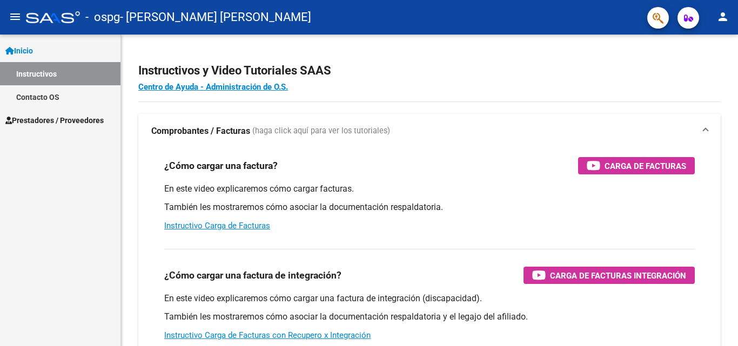 The width and height of the screenshot is (738, 346). What do you see at coordinates (636, 166) in the screenshot?
I see `button: Carga de Facturas` at bounding box center [636, 166].